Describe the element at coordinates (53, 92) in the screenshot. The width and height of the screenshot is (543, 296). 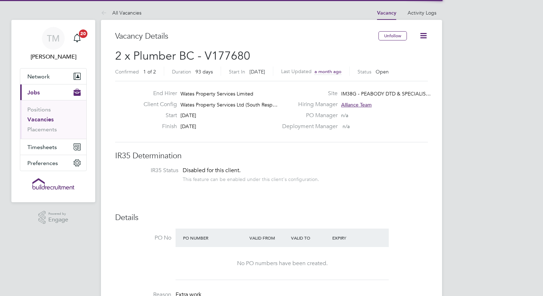
I see `button: Jobs` at that location.